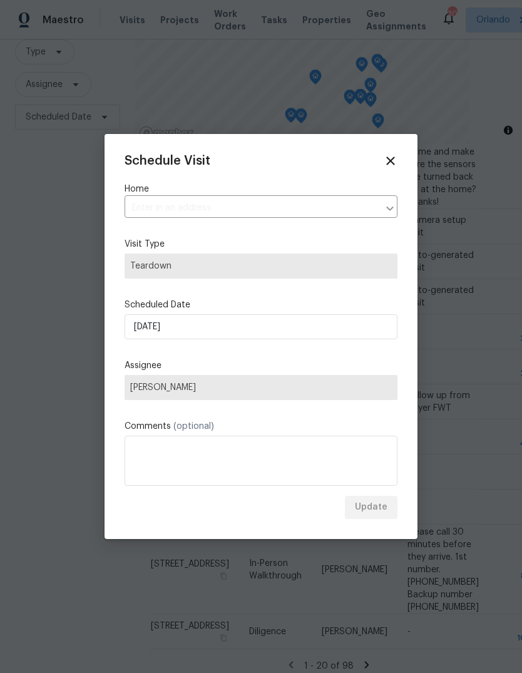  Describe the element at coordinates (261, 244) in the screenshot. I see `label: Visit Type` at that location.